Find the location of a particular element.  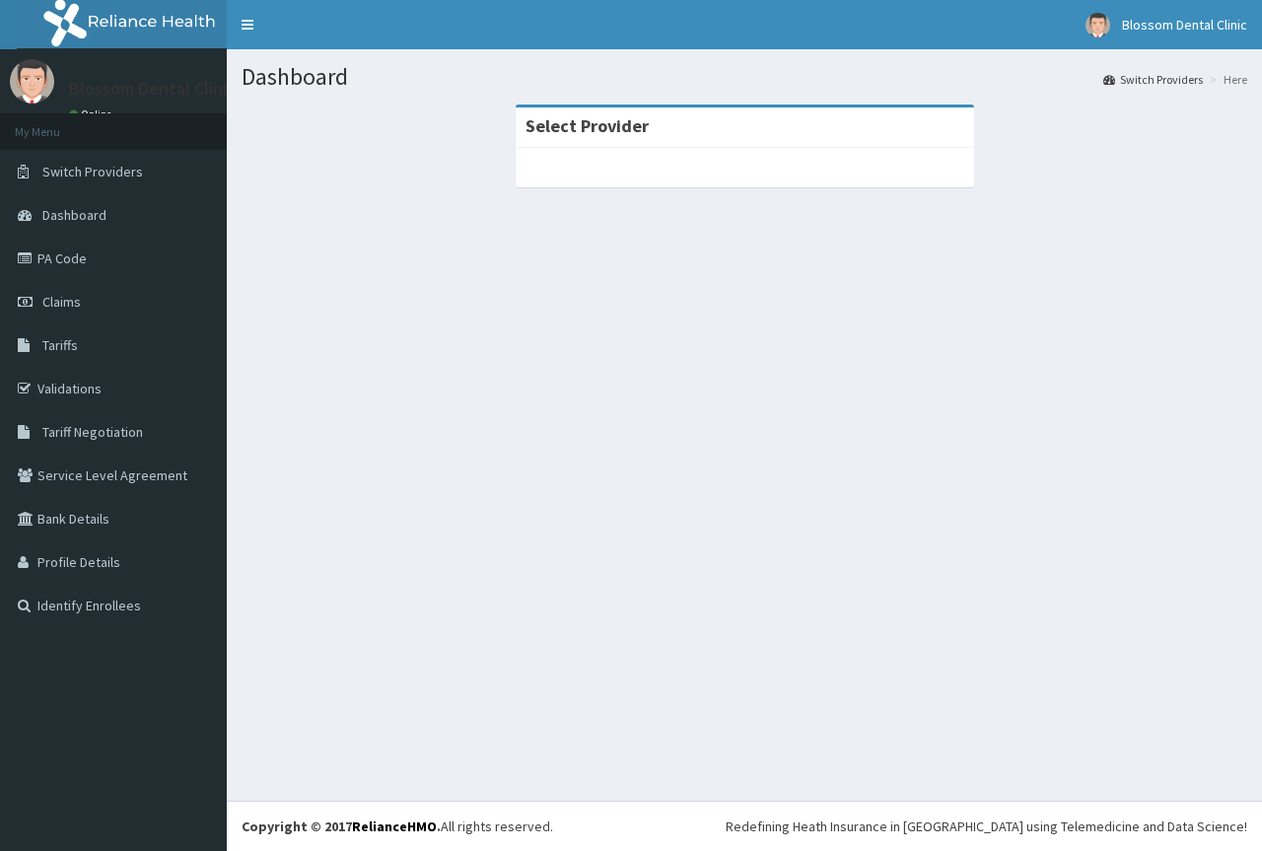

span: Blossom Dental Clinic is located at coordinates (1184, 25).